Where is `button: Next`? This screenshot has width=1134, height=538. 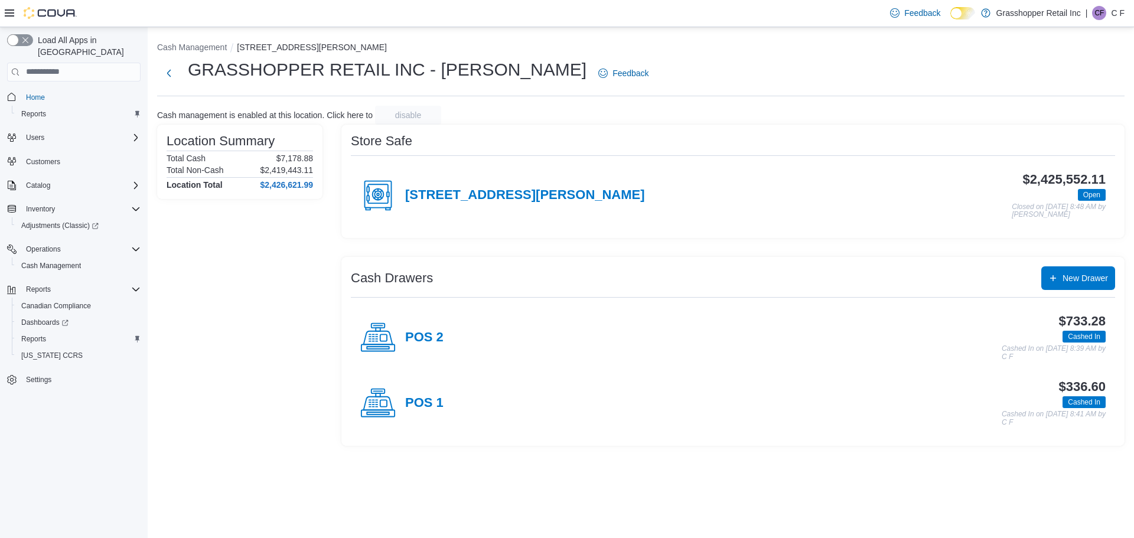
button: Next is located at coordinates (169, 73).